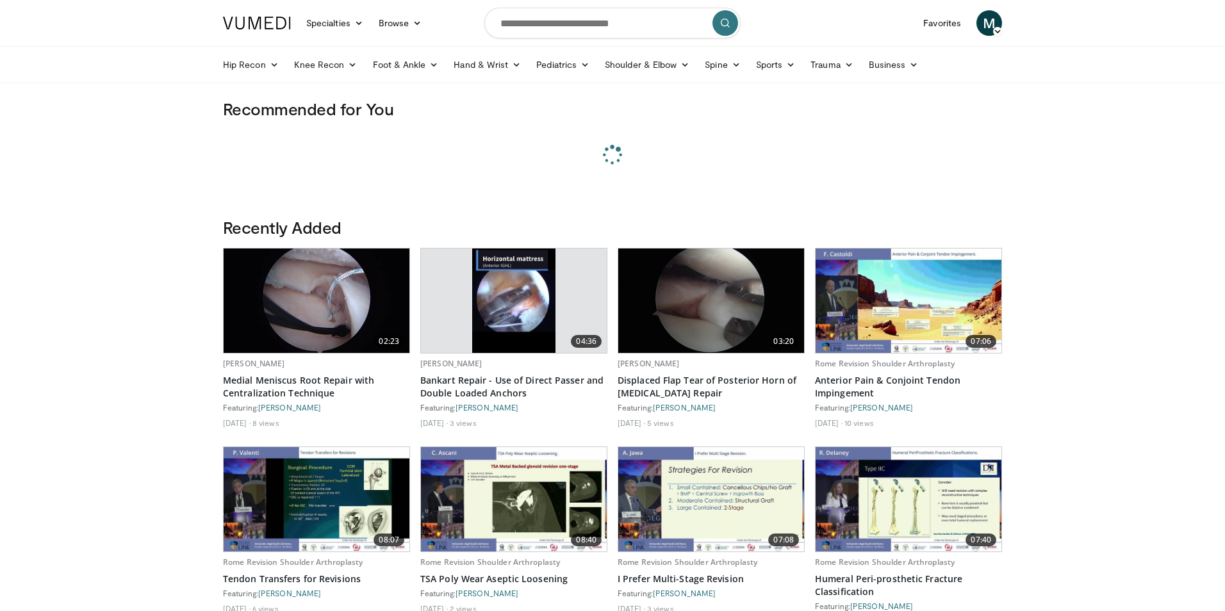  Describe the element at coordinates (514, 499) in the screenshot. I see `img: b9682281-d191-4971-8e2c-52cd21f8feaa.620x360_q85_upscale.jpg` at that location.